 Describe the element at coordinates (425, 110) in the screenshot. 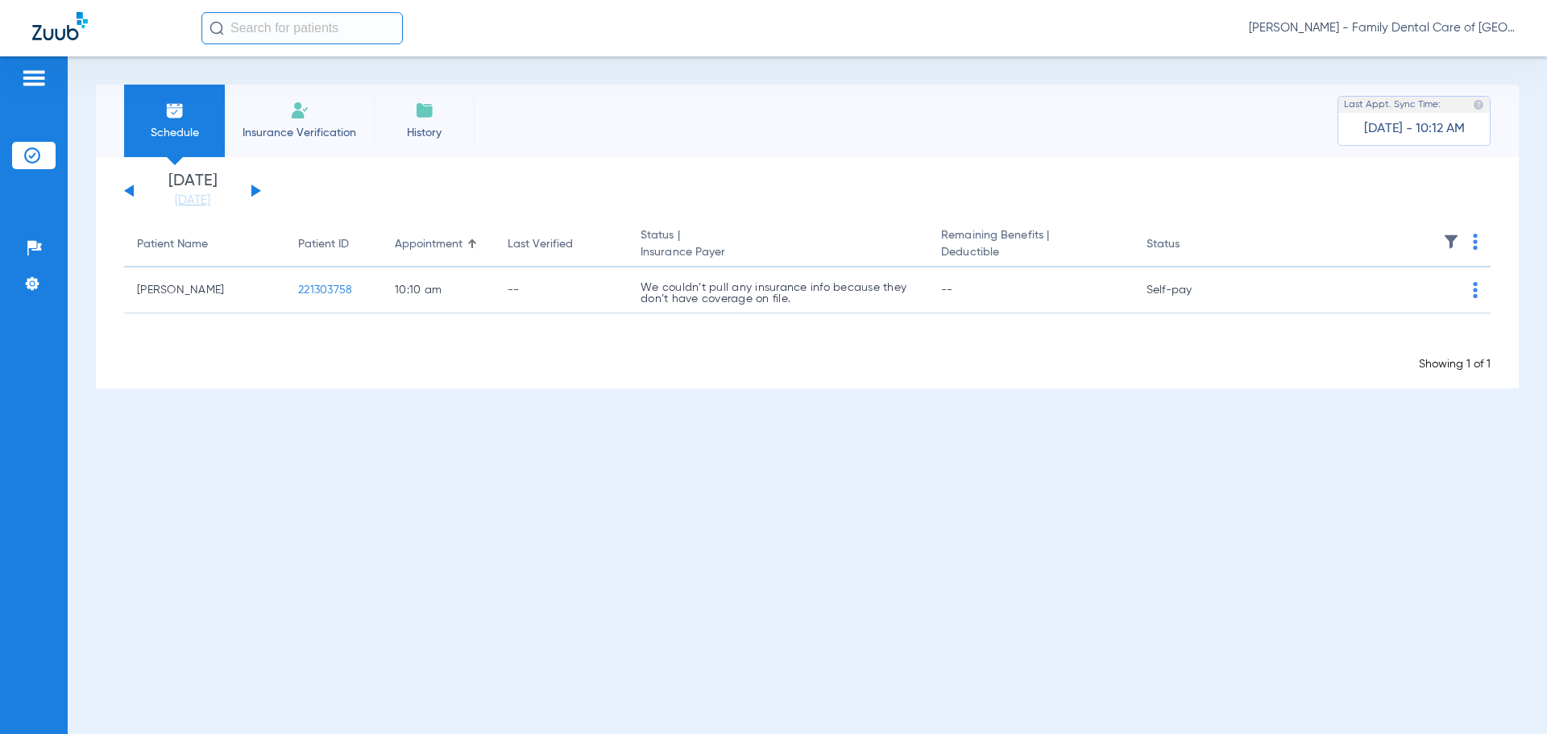

I see `img: History` at that location.